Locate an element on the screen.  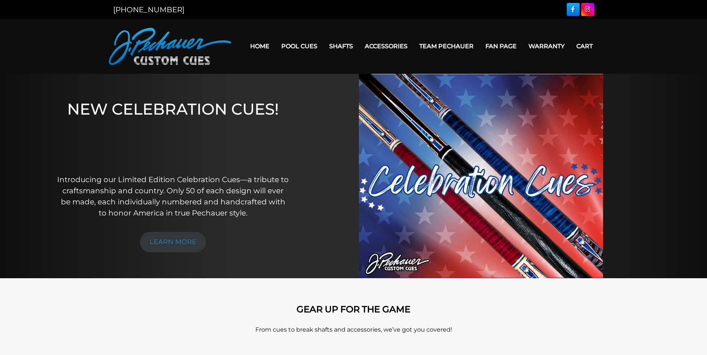
a: LEARN MORE is located at coordinates (173, 242).